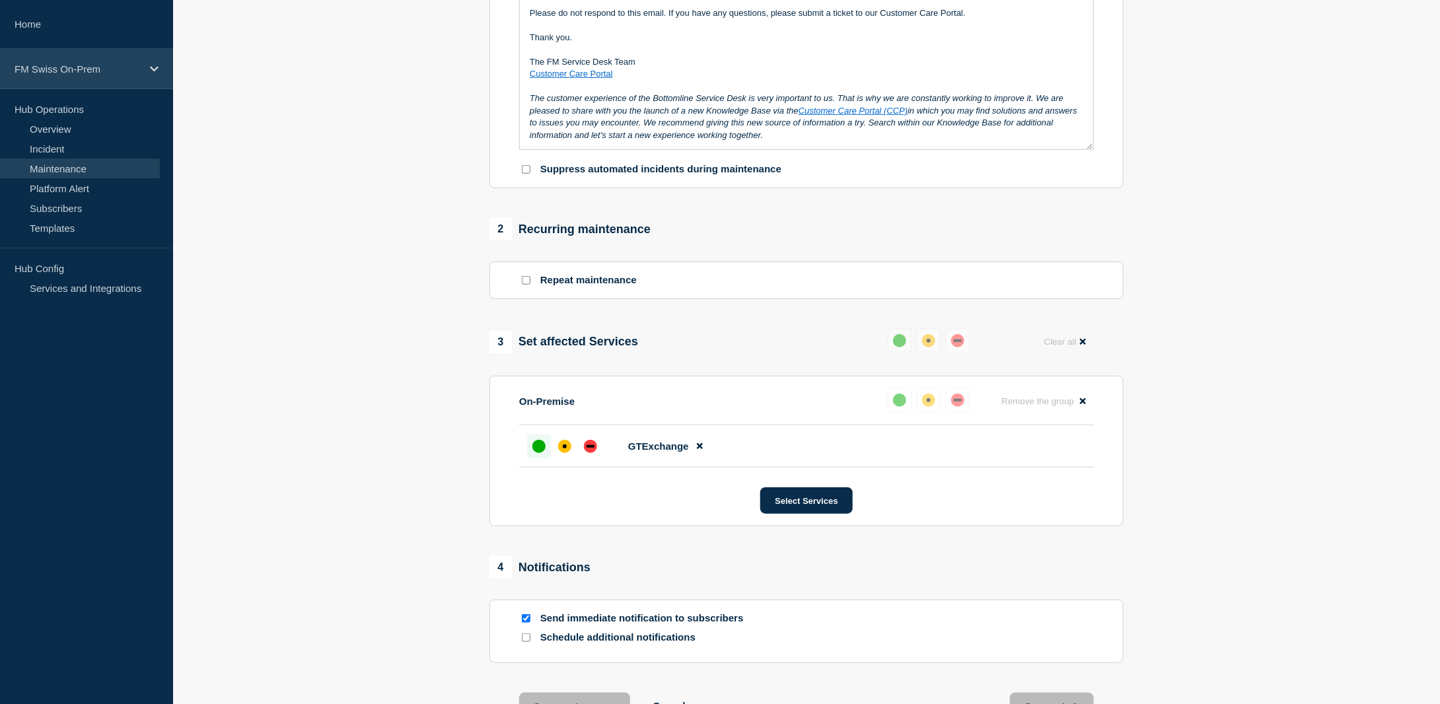 The height and width of the screenshot is (704, 1440). What do you see at coordinates (806, 13) in the screenshot?
I see `p: Please do not respond to this email. If you have any questions, please submit a ticket to our Cus...` at bounding box center [806, 13].